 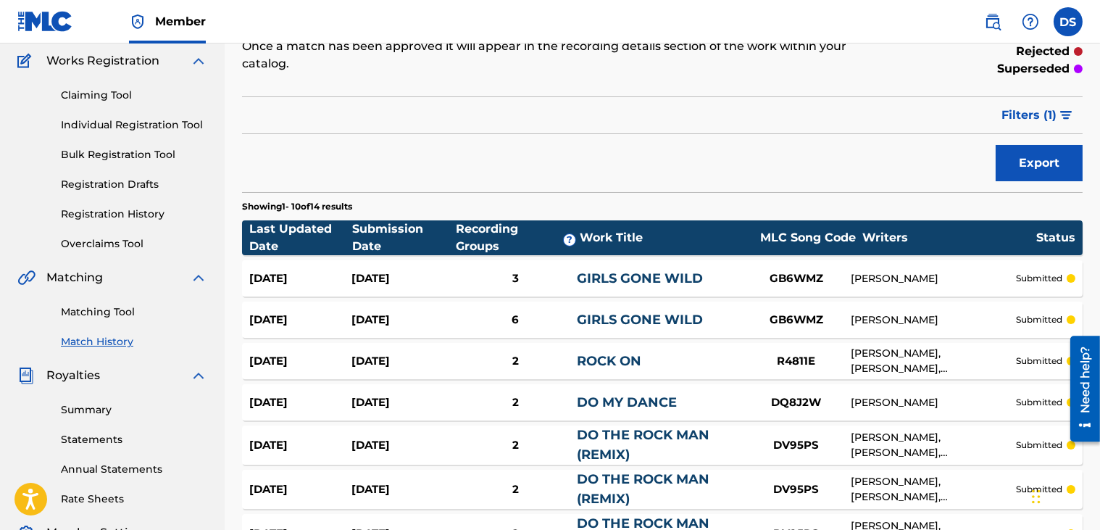 I want to click on span: Filters ( 1 ), so click(x=1029, y=115).